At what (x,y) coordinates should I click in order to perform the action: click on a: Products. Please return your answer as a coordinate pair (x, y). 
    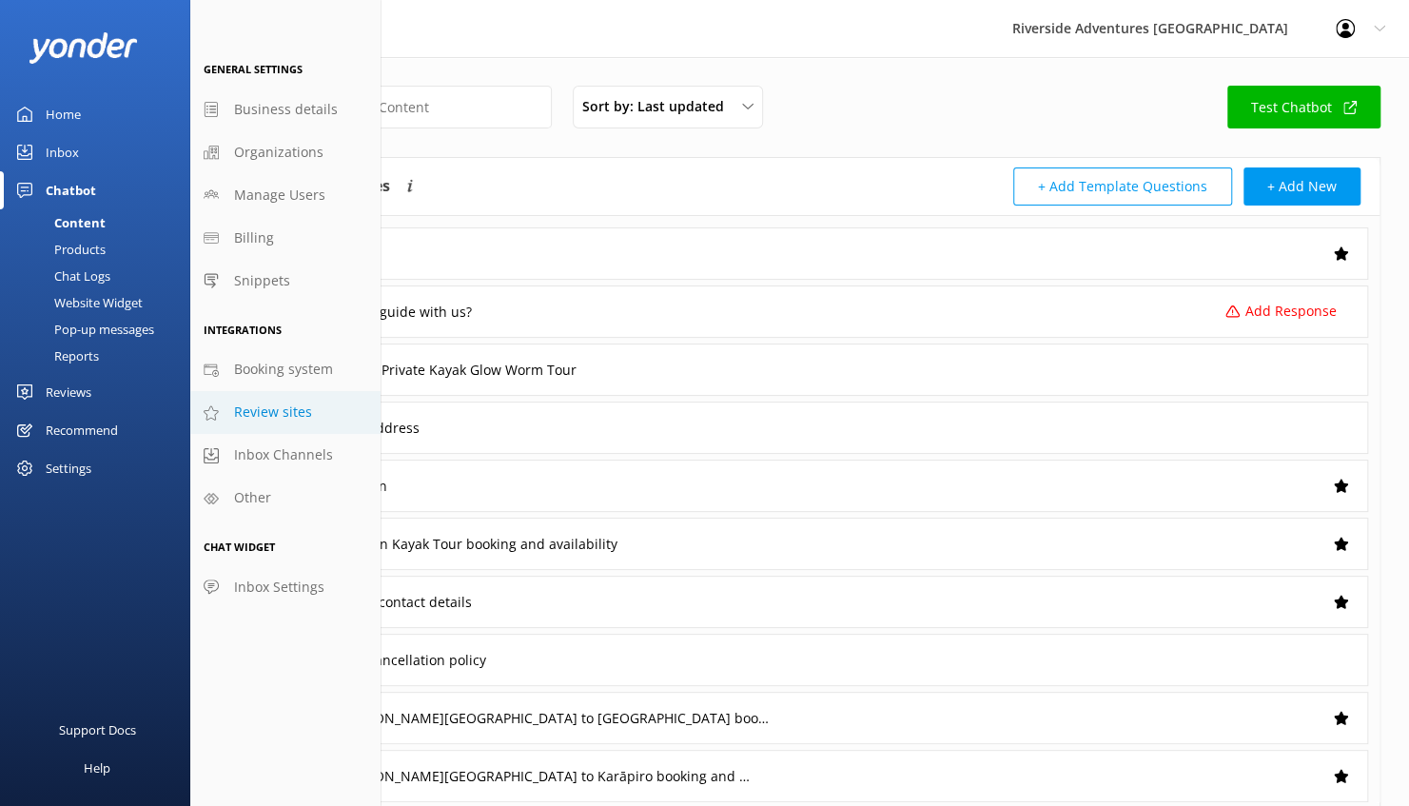
    Looking at the image, I should click on (101, 249).